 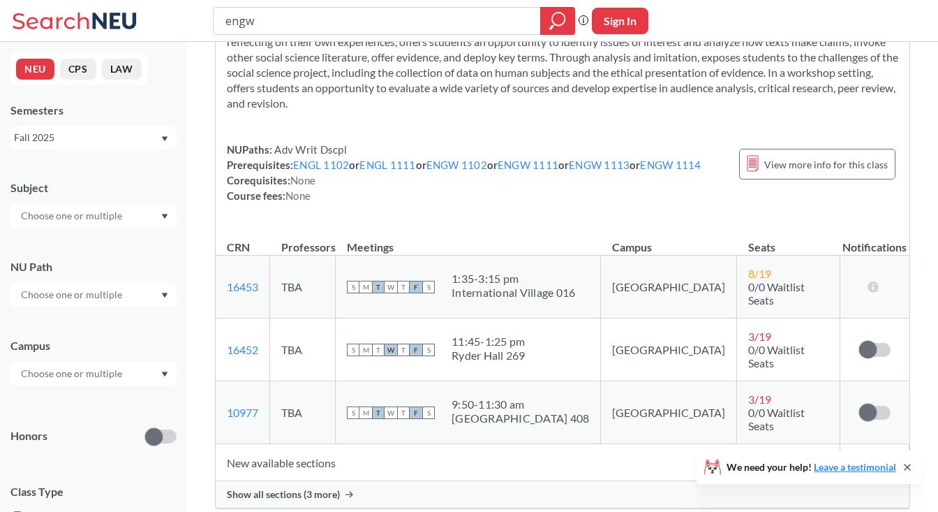 What do you see at coordinates (528, 462) in the screenshot?
I see `td: New available sections` at bounding box center [528, 462].